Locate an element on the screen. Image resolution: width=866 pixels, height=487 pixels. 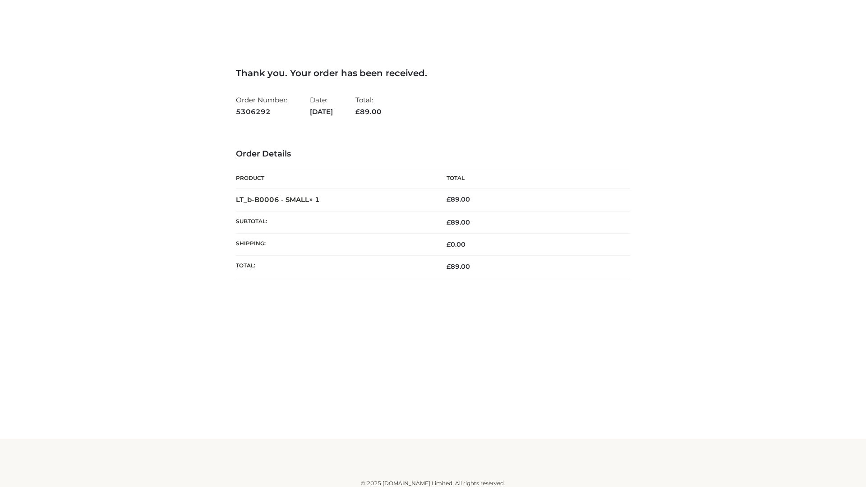
h3: Order Details is located at coordinates (433, 154).